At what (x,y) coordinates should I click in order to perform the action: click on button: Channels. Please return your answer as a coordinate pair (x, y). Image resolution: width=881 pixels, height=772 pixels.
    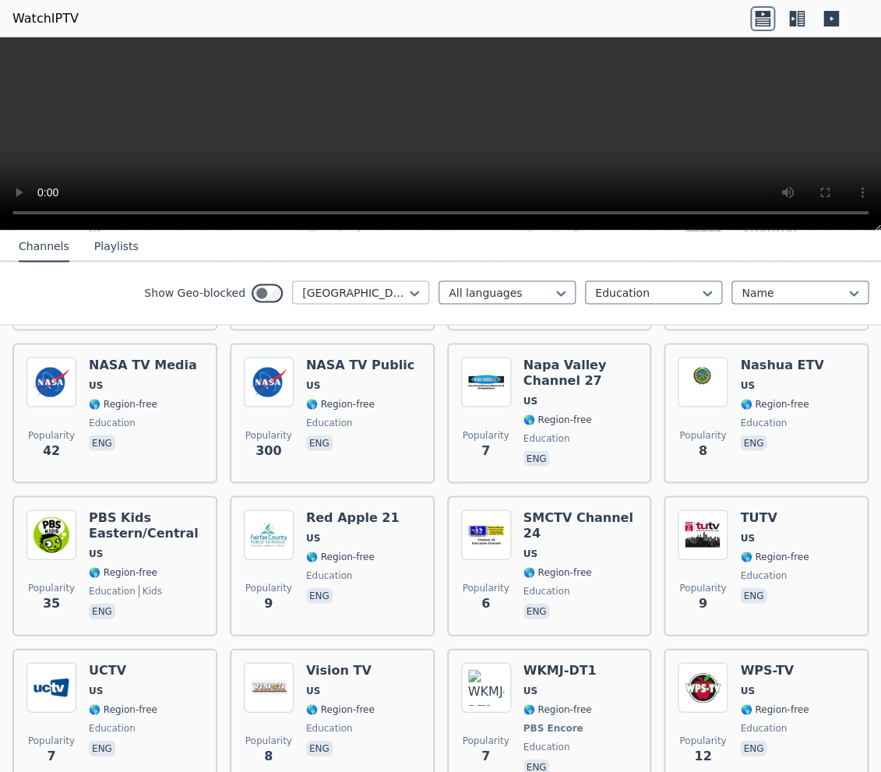
    Looking at the image, I should click on (44, 247).